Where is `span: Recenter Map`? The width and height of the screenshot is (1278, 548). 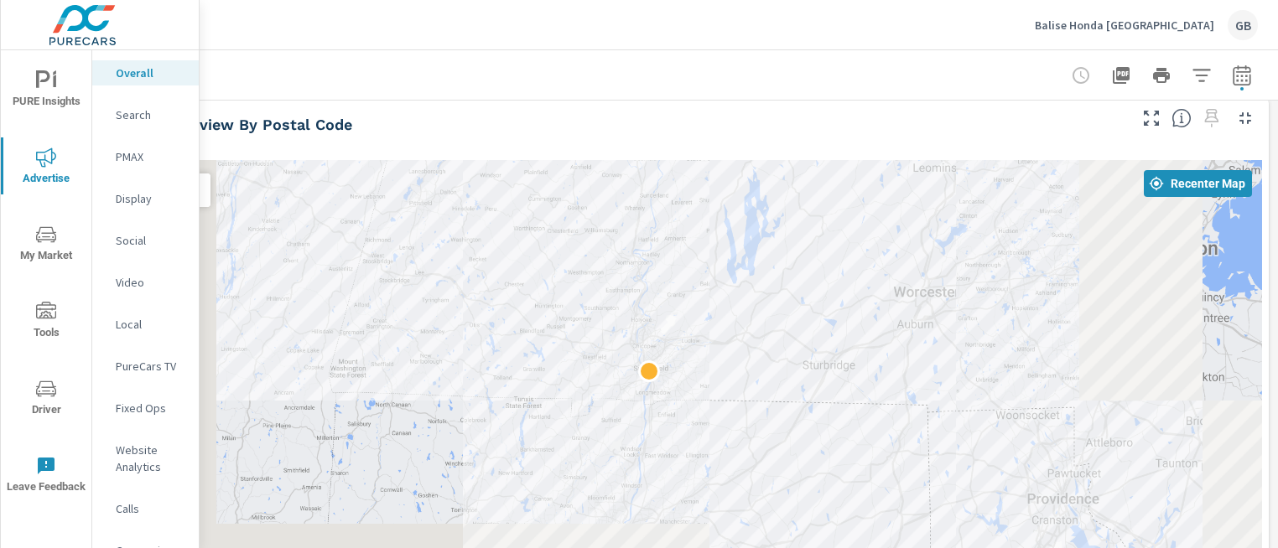 span: Recenter Map is located at coordinates (1197, 184).